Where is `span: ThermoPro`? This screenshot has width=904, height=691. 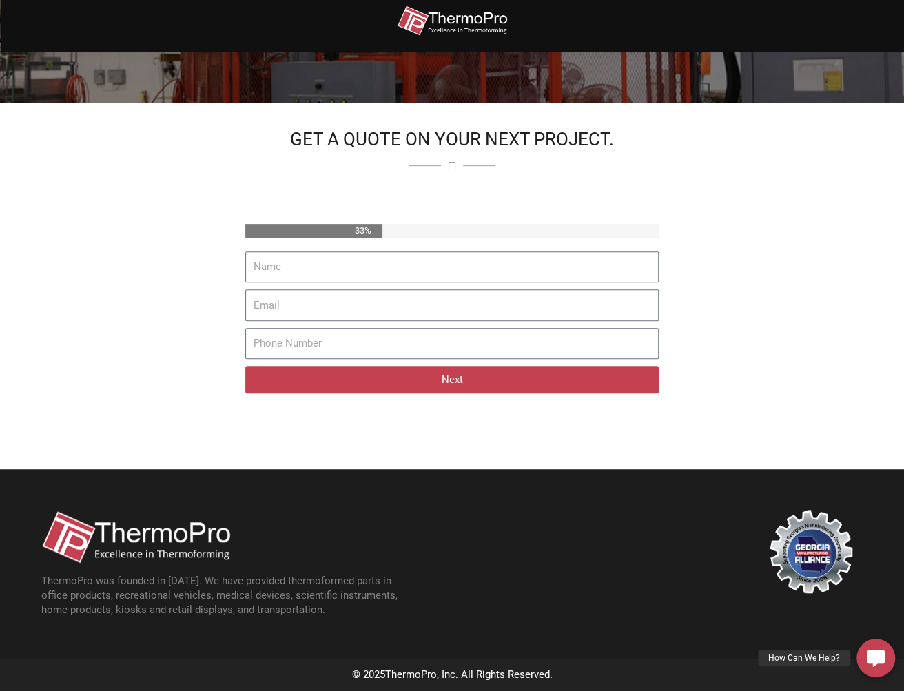
span: ThermoPro is located at coordinates (411, 675).